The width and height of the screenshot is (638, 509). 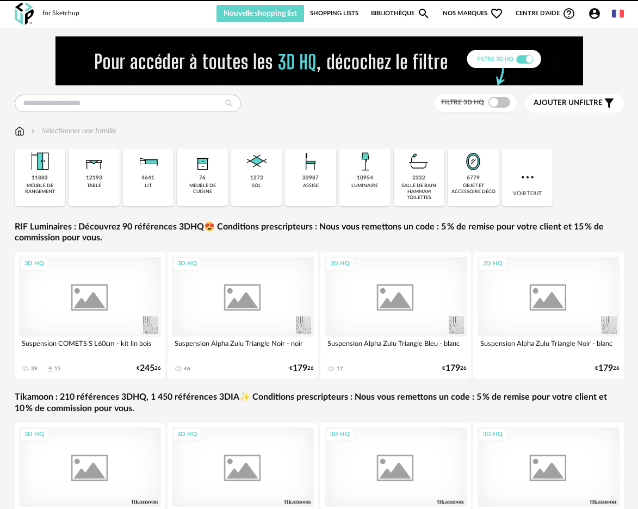 What do you see at coordinates (242, 347) in the screenshot?
I see `div: Suspension Alpha Zulu Triangle Noir - noir` at bounding box center [242, 347].